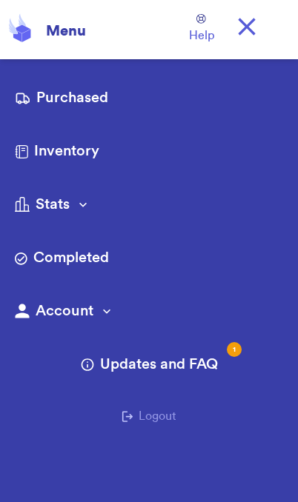  I want to click on div: Menu, so click(61, 27).